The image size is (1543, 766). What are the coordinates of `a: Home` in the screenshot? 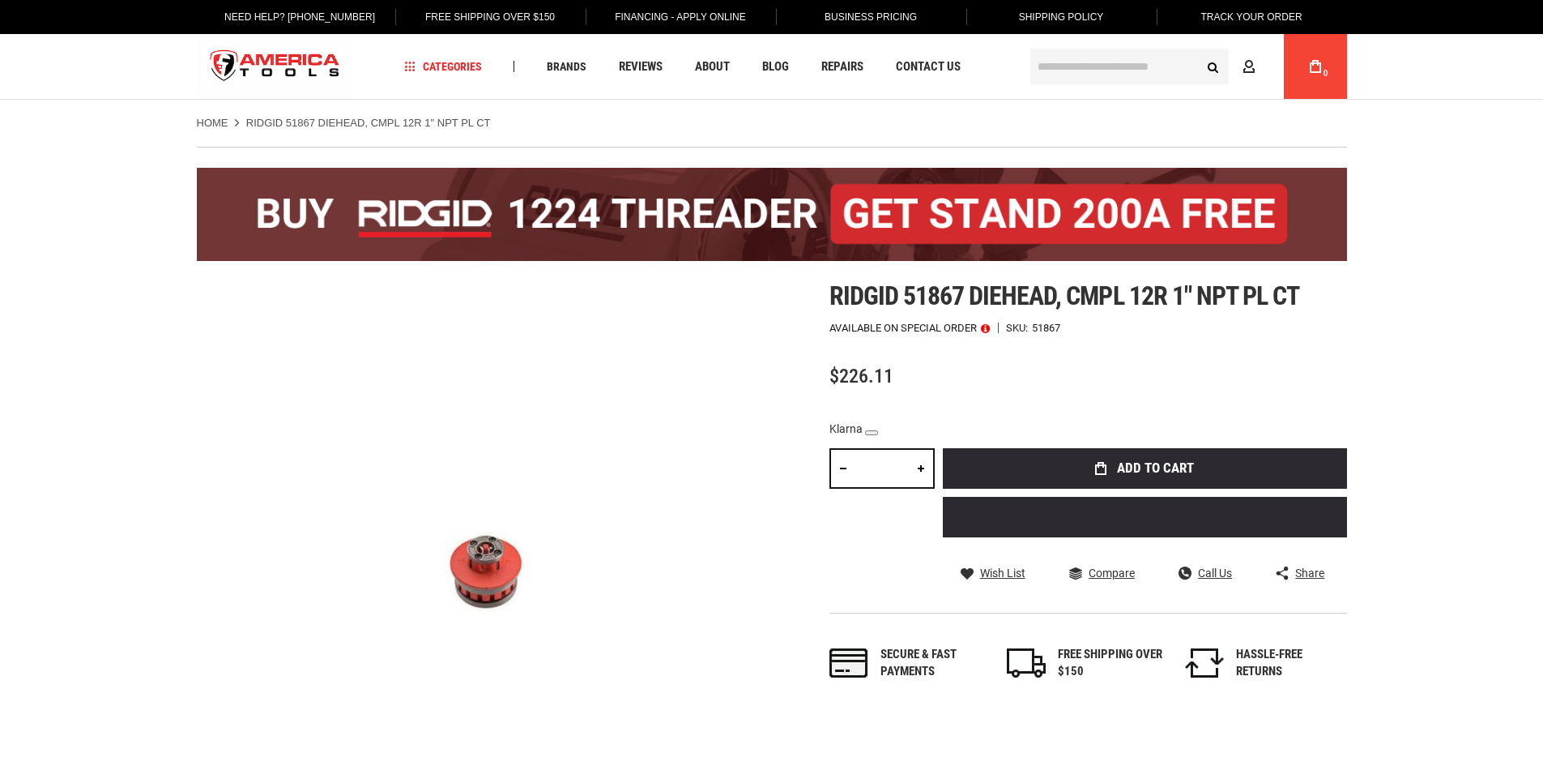 It's located at (212, 123).